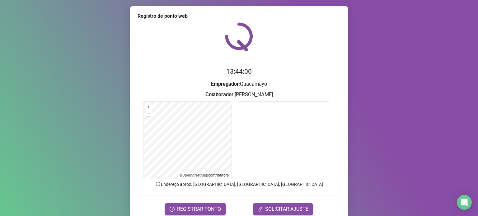 This screenshot has width=478, height=216. What do you see at coordinates (464, 203) in the screenshot?
I see `div: Open Intercom Messenger` at bounding box center [464, 203].